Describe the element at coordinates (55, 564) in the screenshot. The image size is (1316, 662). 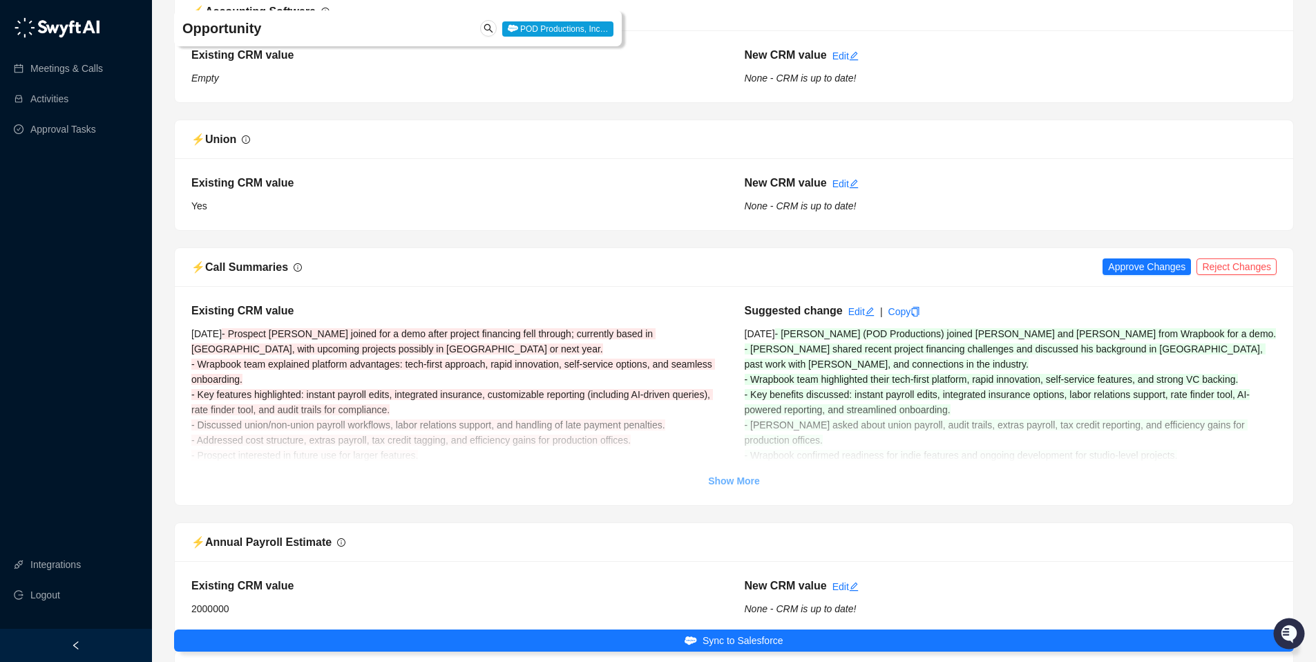
I see `a: Integrations` at that location.